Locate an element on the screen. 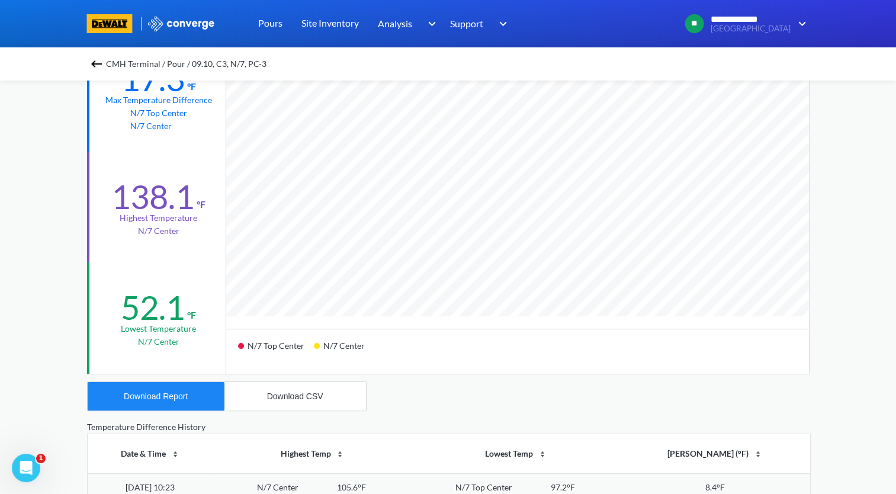  div: 105.6°F is located at coordinates (351, 487).